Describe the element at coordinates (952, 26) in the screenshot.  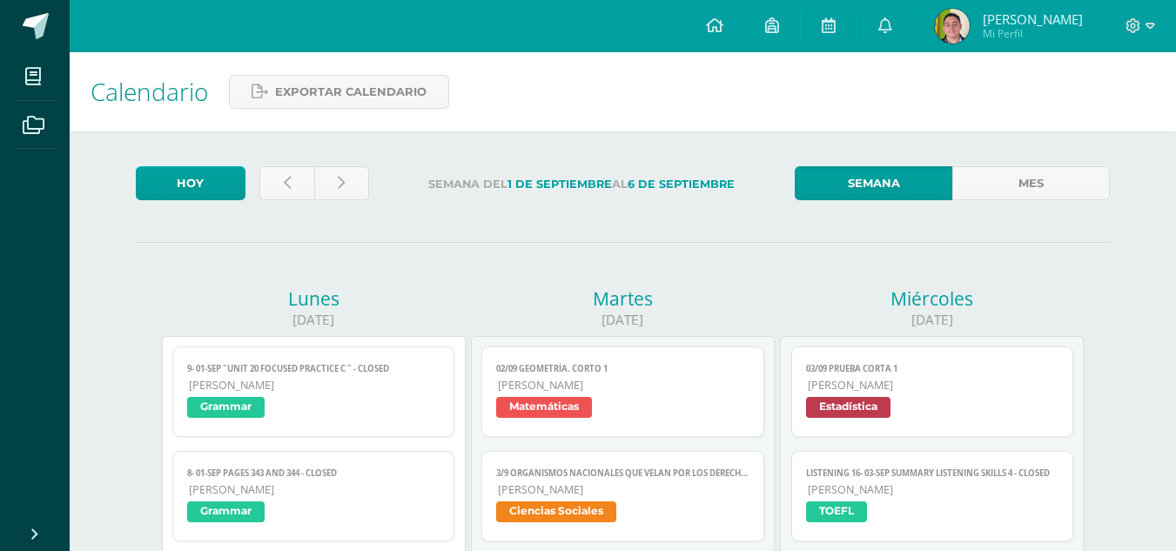
I see `img: 2ac621d885da50cde50dcbe7d88617bc.png` at that location.